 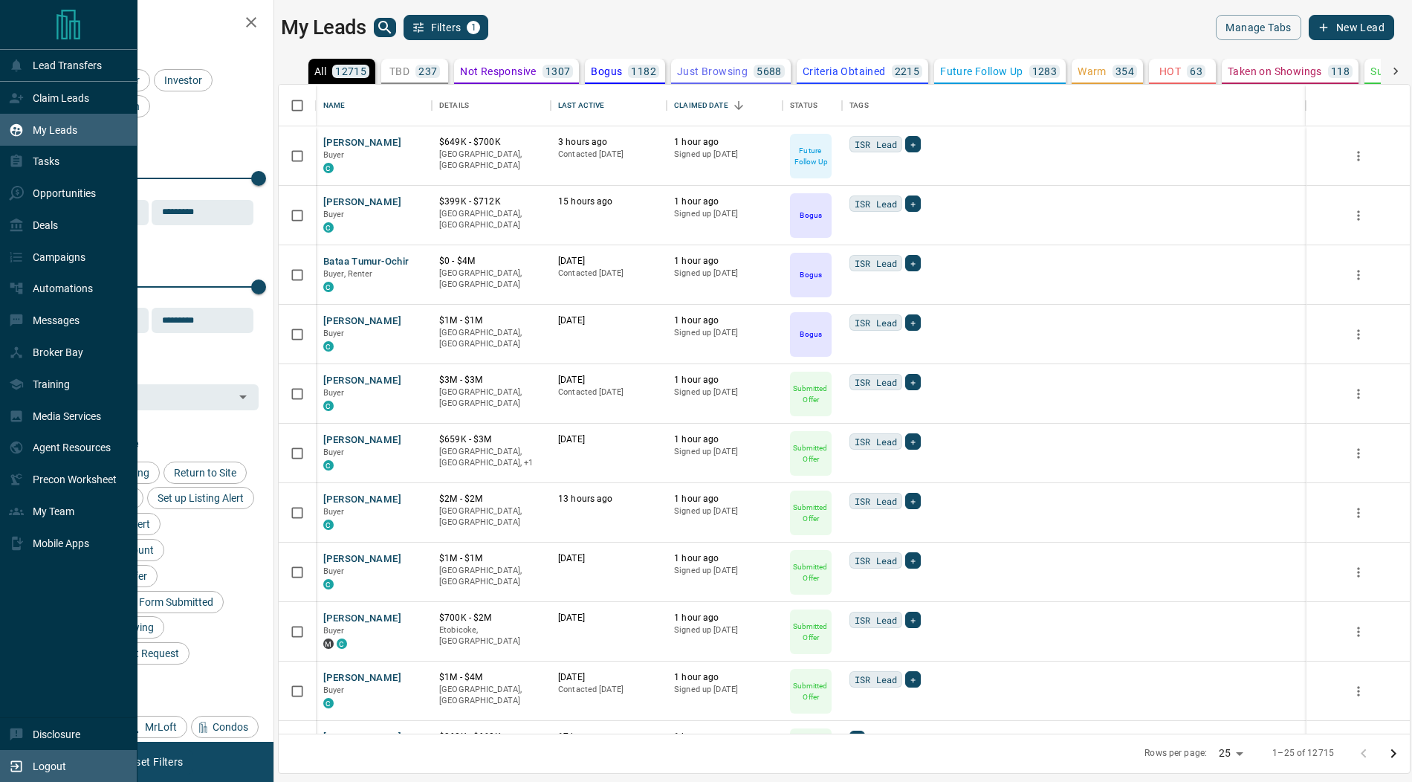 What do you see at coordinates (1303, 753) in the screenshot?
I see `p: 1–25 of 12715` at bounding box center [1303, 753].